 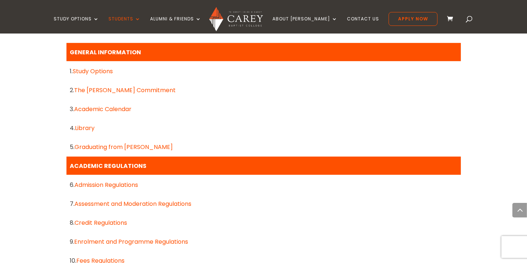 I want to click on strong: ACADEMIC REGULATIONS, so click(x=108, y=166).